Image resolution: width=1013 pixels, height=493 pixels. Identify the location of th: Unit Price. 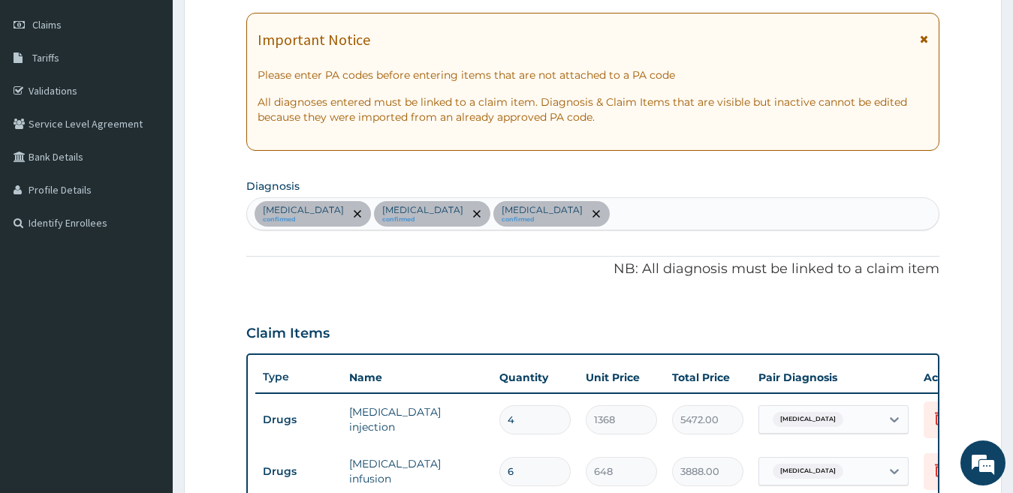
(621, 378).